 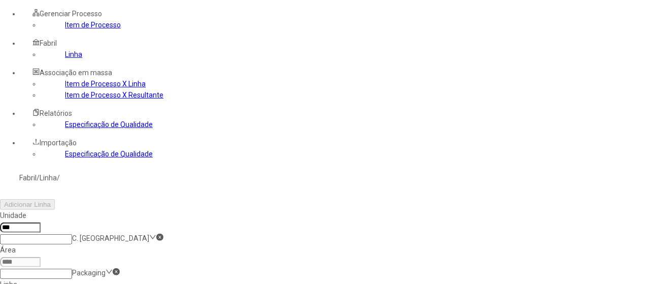 I want to click on span: Associação em massa, so click(x=76, y=73).